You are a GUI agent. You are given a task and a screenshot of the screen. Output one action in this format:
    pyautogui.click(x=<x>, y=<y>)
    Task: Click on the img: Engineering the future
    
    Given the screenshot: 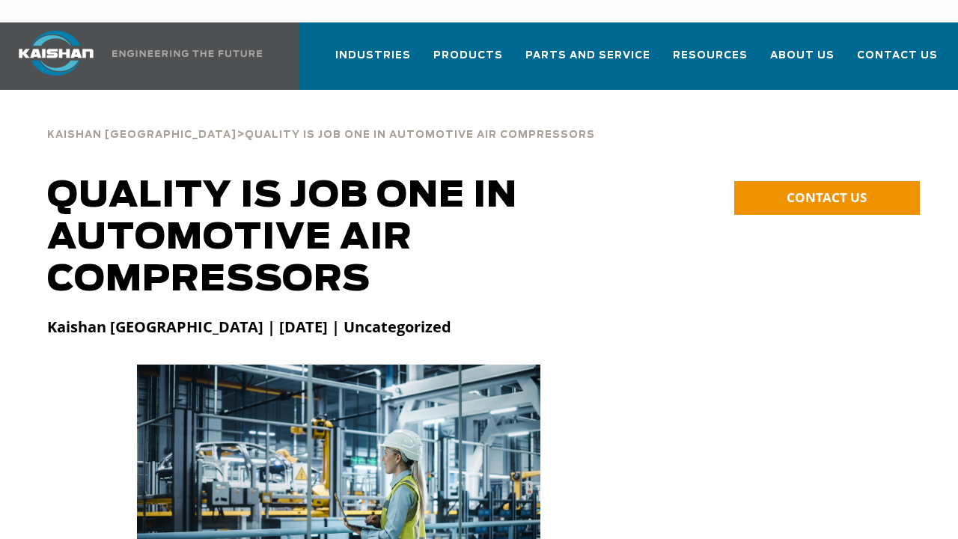 What is the action you would take?
    pyautogui.click(x=187, y=53)
    